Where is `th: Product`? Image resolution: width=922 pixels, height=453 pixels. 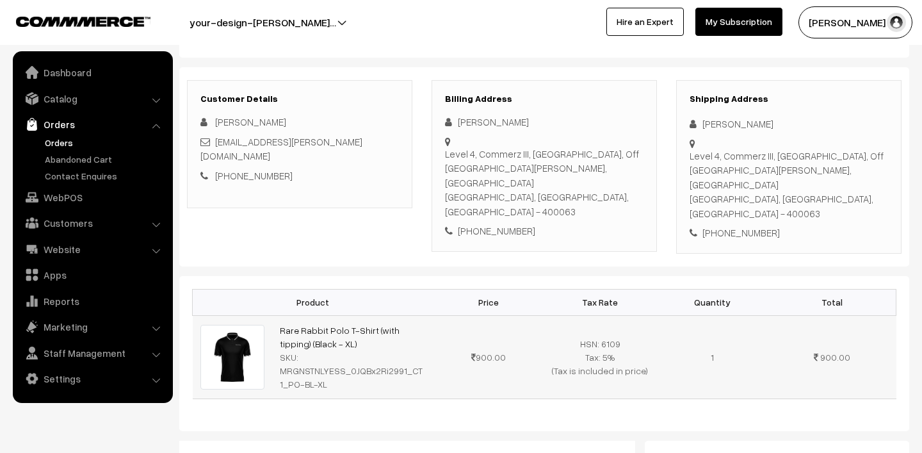
th: Product is located at coordinates (312, 301).